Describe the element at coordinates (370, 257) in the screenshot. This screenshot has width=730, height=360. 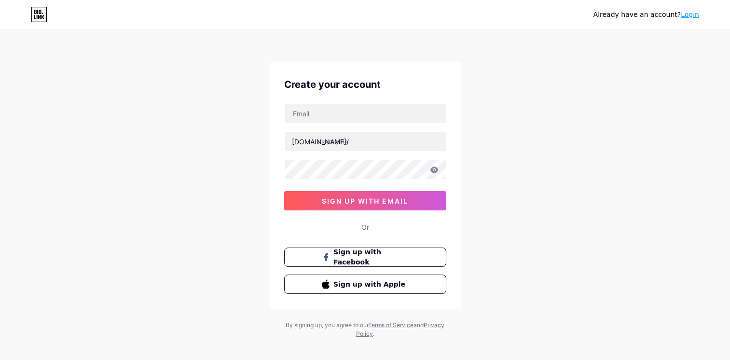
I see `span: Sign up with Facebook` at that location.